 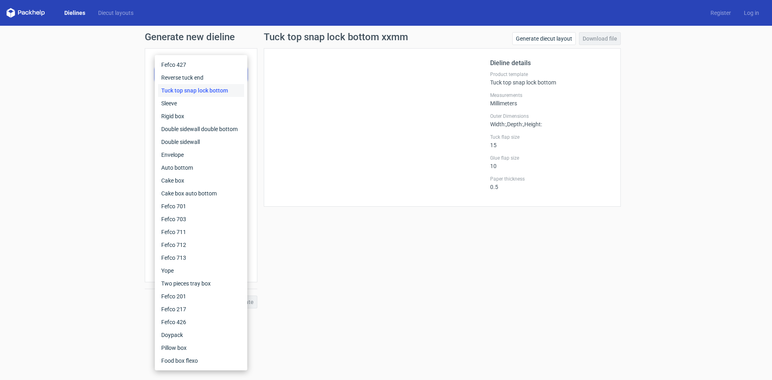 I want to click on h2: Dieline details, so click(x=551, y=63).